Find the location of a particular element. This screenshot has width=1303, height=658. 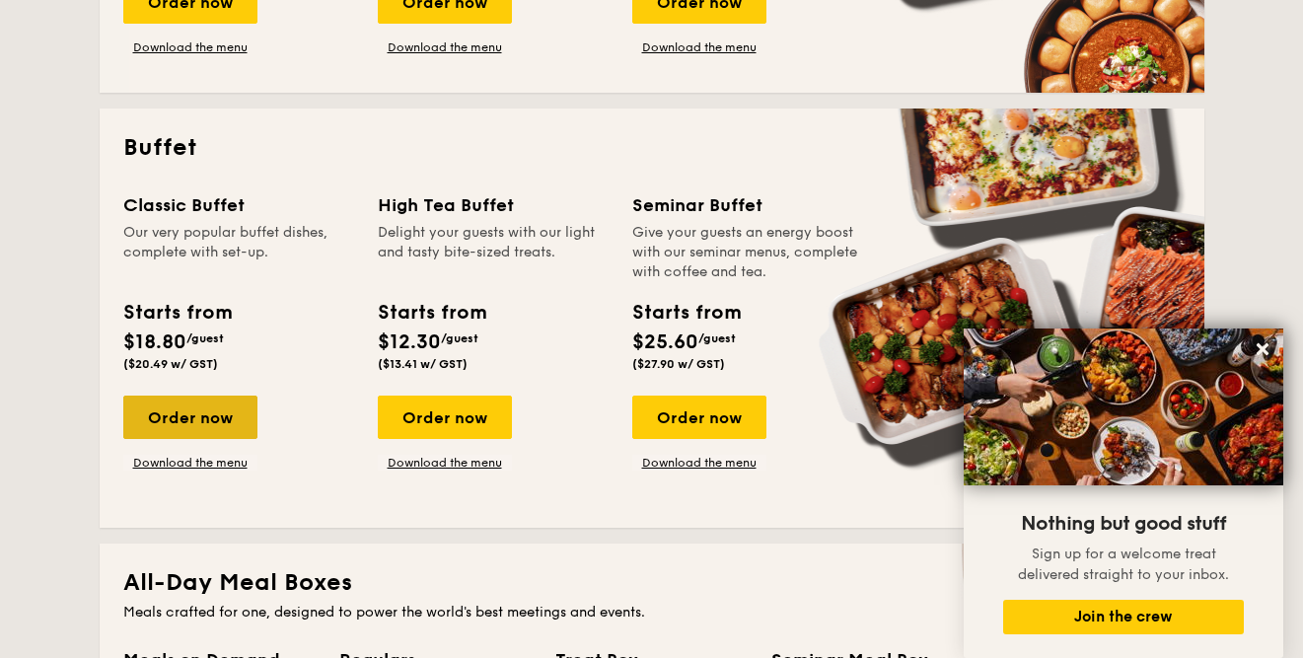

span: $25.60 is located at coordinates (665, 342).